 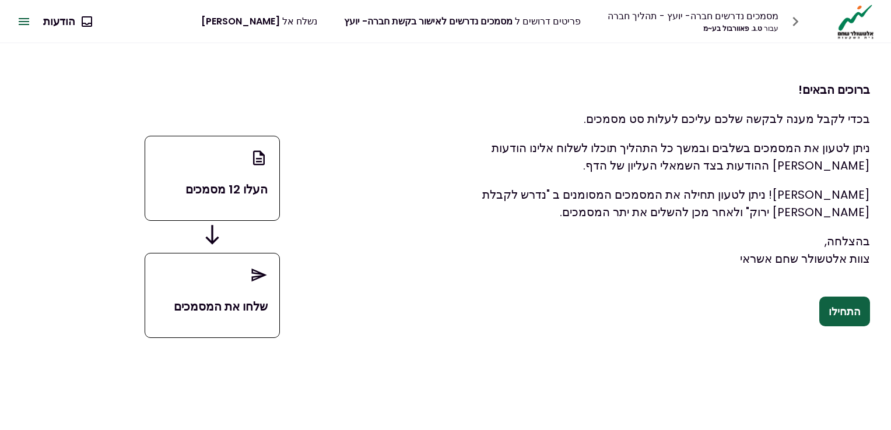 What do you see at coordinates (259, 21) in the screenshot?
I see `div: נשלח אל` at bounding box center [259, 21].